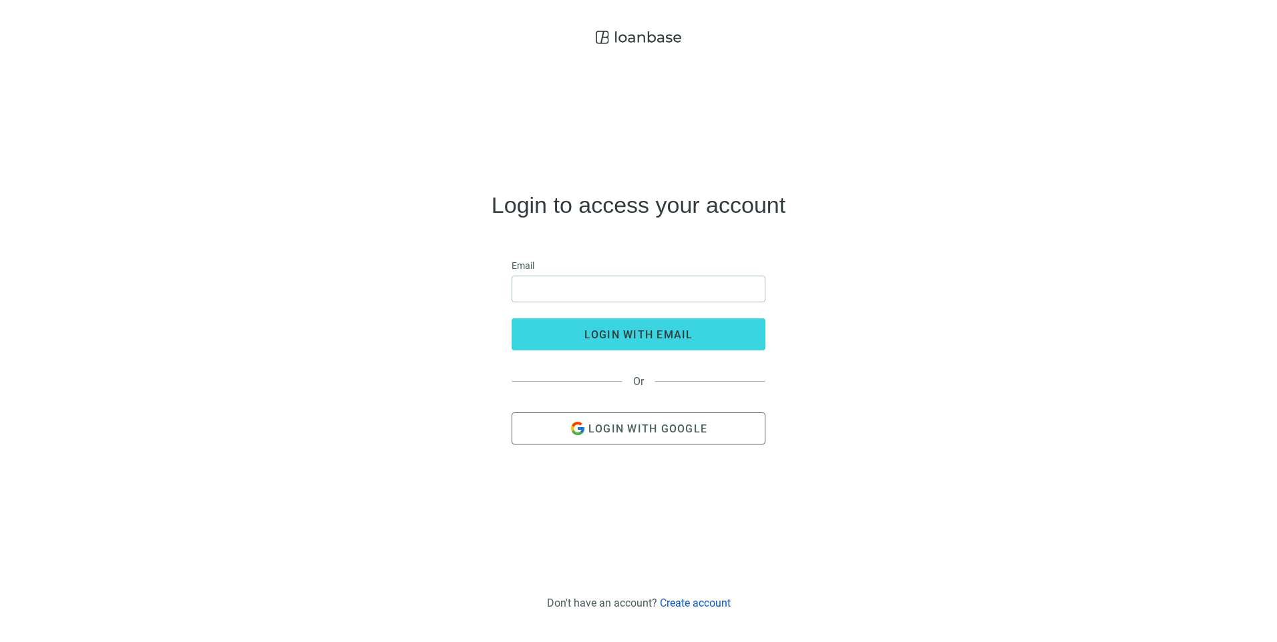  What do you see at coordinates (638, 429) in the screenshot?
I see `button: Login with Google` at bounding box center [638, 429].